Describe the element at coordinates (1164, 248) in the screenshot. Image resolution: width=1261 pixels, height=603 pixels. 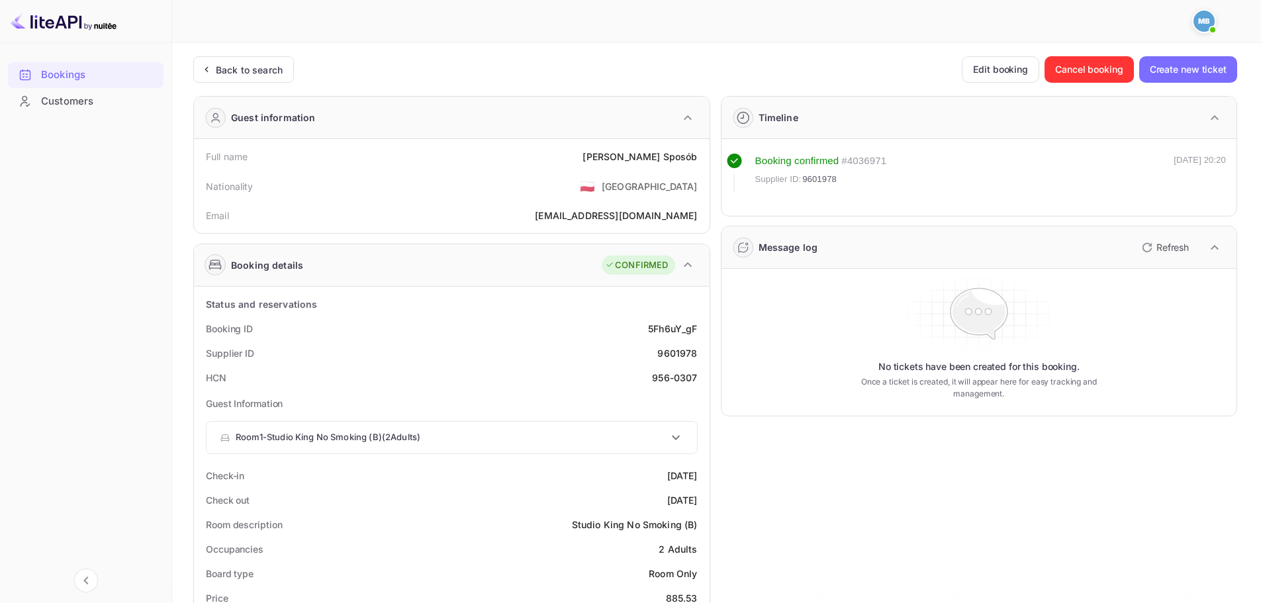
I see `button: Refresh` at that location.